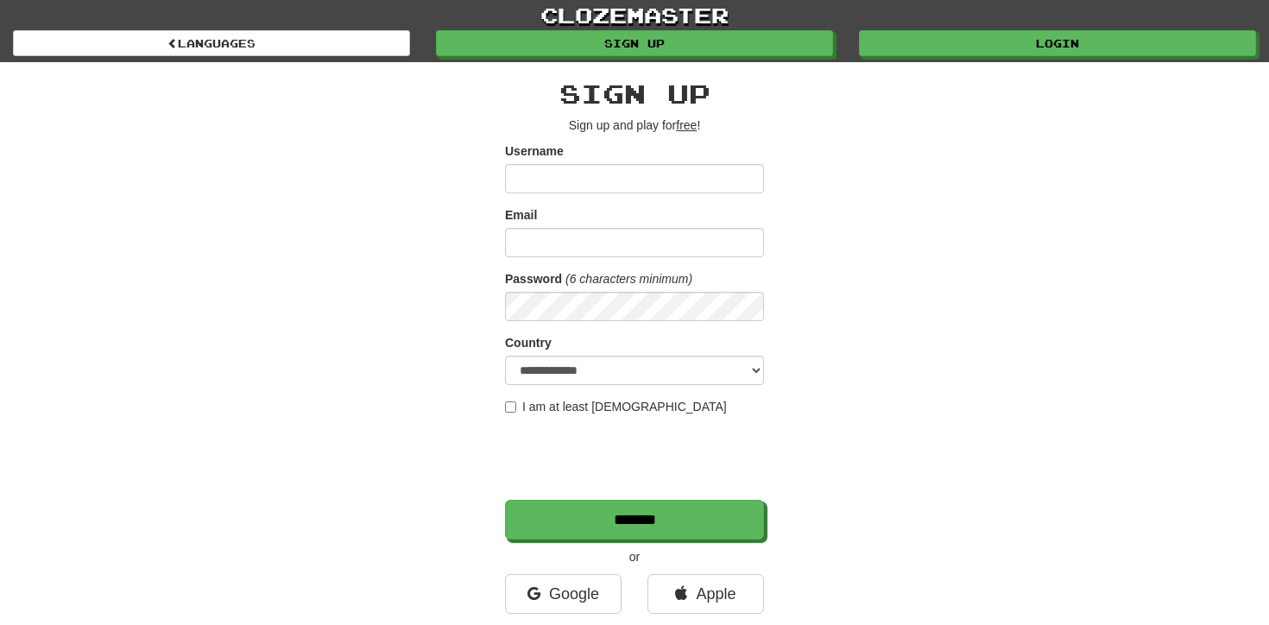  What do you see at coordinates (534, 151) in the screenshot?
I see `label: Username` at bounding box center [534, 151].